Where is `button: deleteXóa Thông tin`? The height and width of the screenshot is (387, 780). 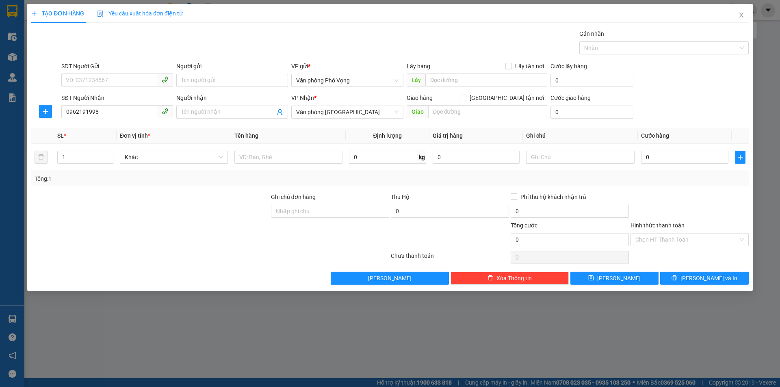 button: deleteXóa Thông tin is located at coordinates (510, 278).